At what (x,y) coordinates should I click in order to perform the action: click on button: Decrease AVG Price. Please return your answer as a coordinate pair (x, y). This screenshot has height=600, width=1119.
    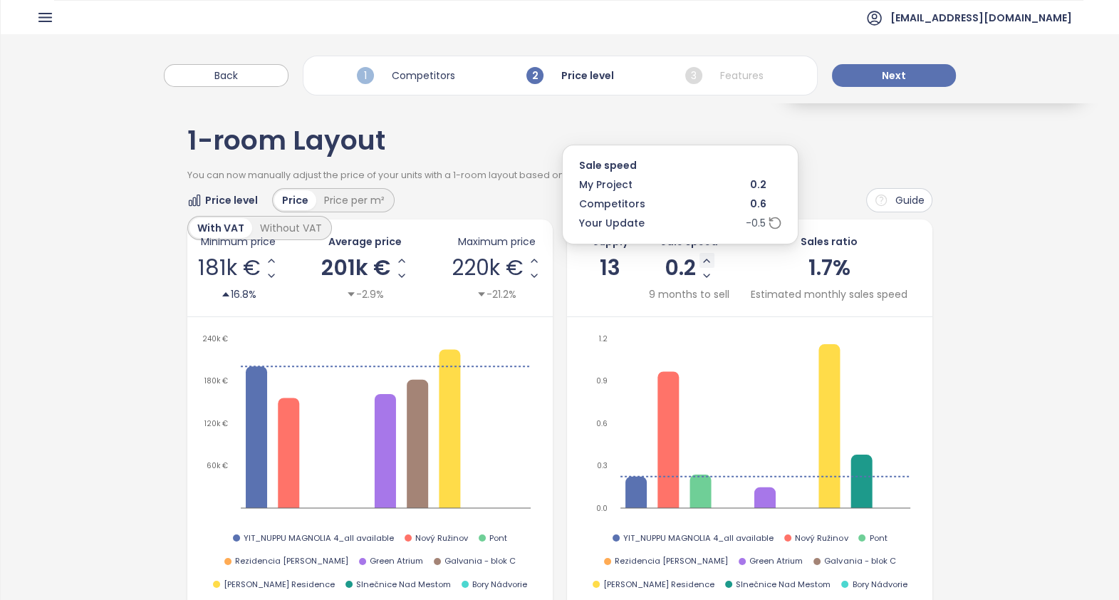
    Looking at the image, I should click on (401, 275).